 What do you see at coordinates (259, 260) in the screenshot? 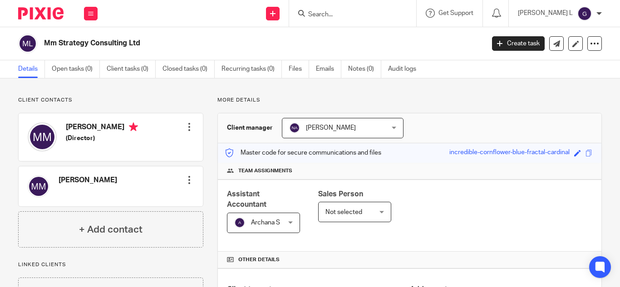
I see `span: Other details` at bounding box center [259, 260].